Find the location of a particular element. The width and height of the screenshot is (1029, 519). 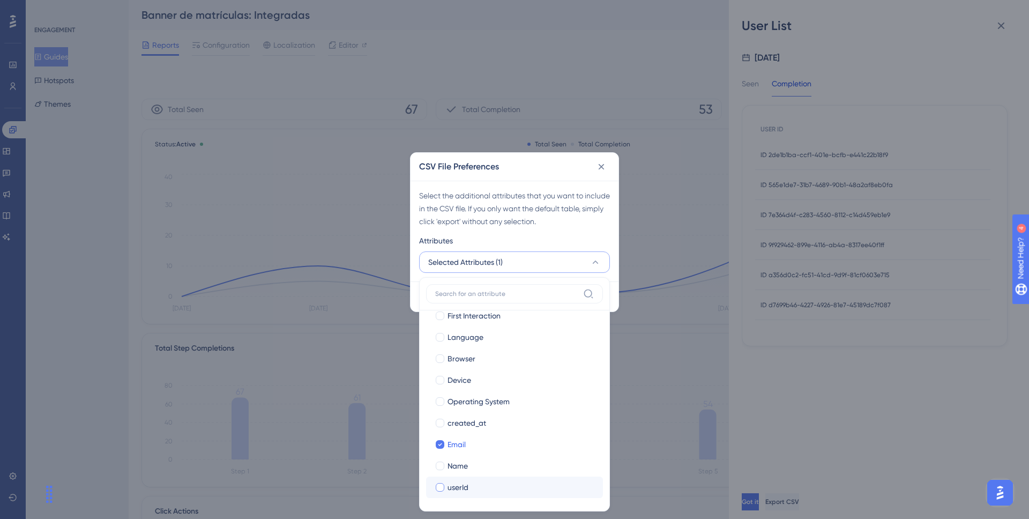

span: userId is located at coordinates (458, 487).